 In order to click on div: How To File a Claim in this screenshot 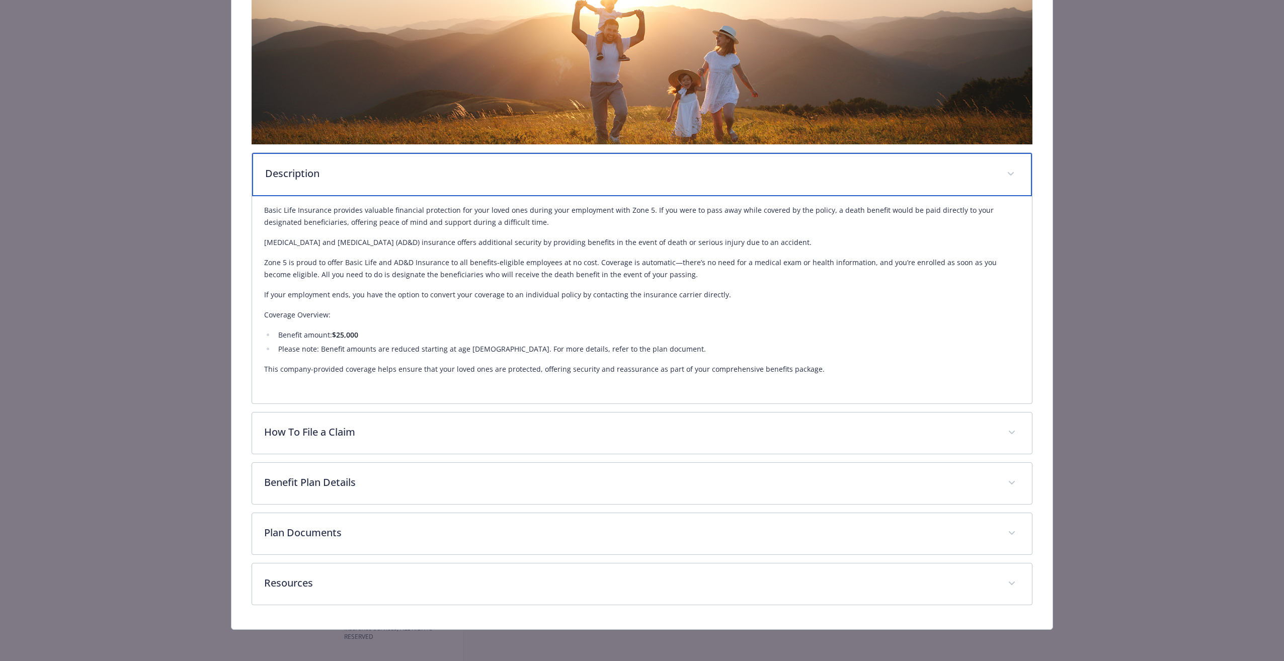, I will do `click(642, 433)`.